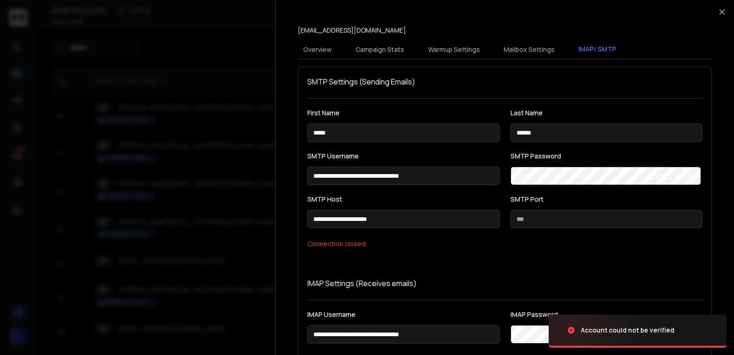 This screenshot has height=355, width=734. I want to click on label: SMTP Username, so click(403, 156).